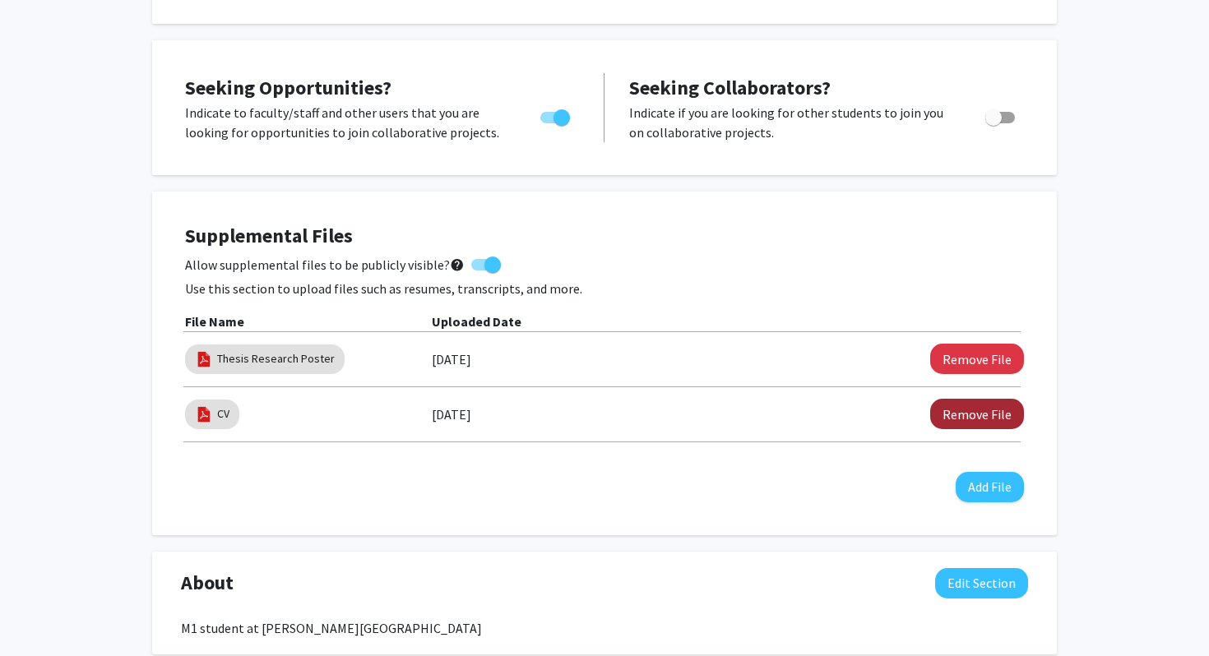 Image resolution: width=1209 pixels, height=656 pixels. What do you see at coordinates (457, 265) in the screenshot?
I see `mat-icon: help` at bounding box center [457, 265].